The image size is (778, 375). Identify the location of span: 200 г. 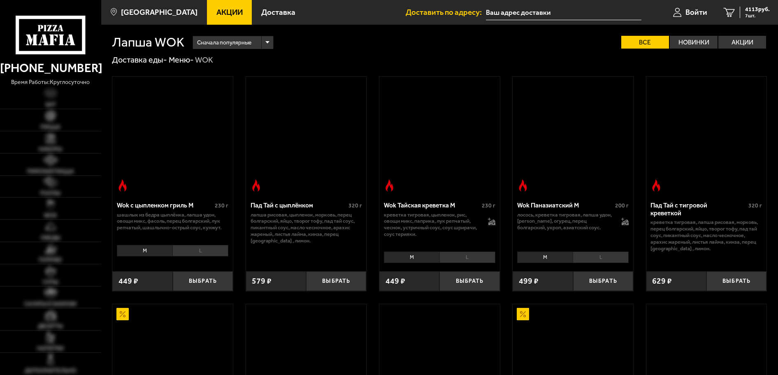
(622, 205).